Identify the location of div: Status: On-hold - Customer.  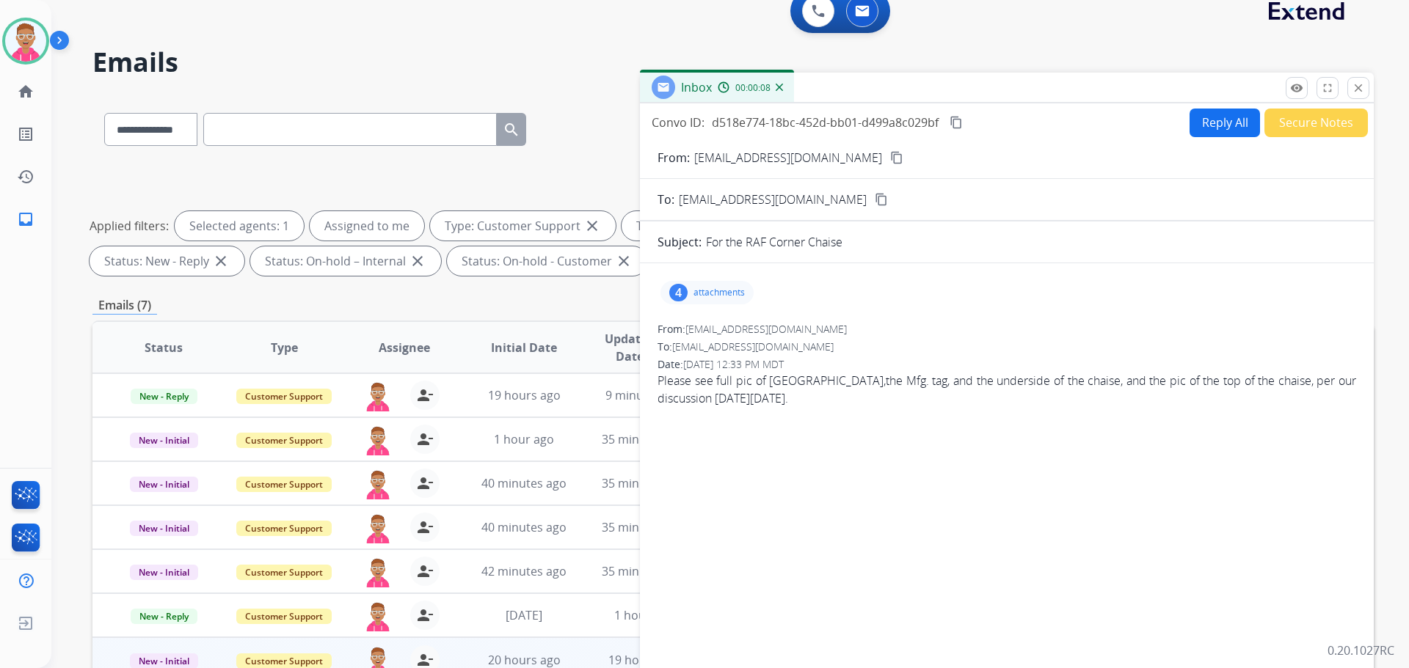
(547, 261).